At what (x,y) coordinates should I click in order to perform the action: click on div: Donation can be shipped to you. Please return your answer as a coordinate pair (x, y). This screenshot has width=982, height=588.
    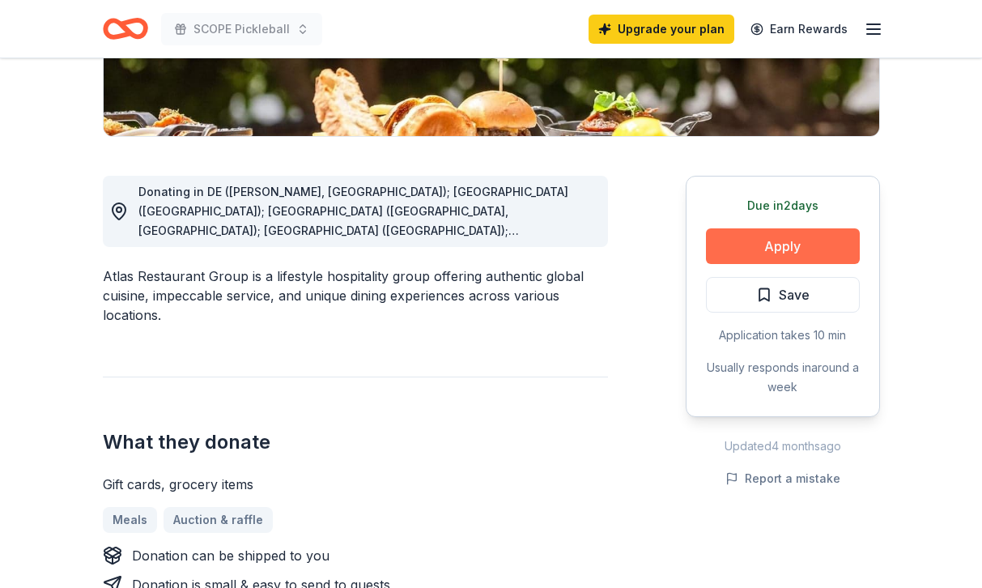
    Looking at the image, I should click on (231, 555).